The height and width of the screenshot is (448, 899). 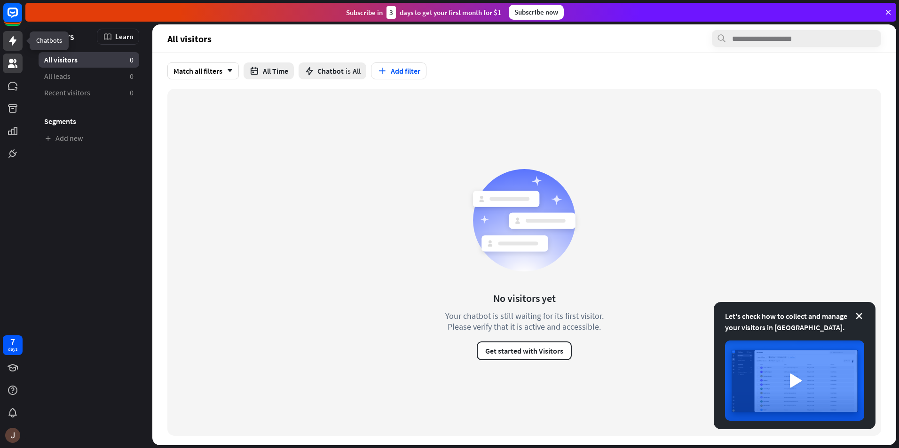 I want to click on i: arrow_down, so click(x=227, y=71).